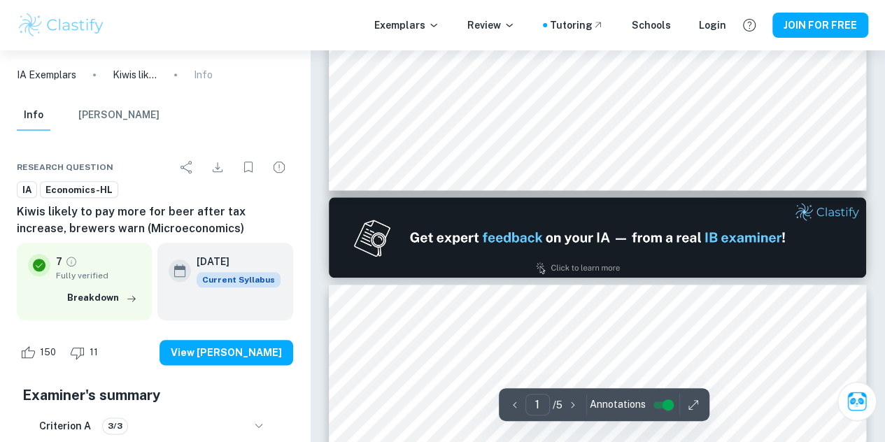 The image size is (885, 442). I want to click on a: Tutoring, so click(576, 25).